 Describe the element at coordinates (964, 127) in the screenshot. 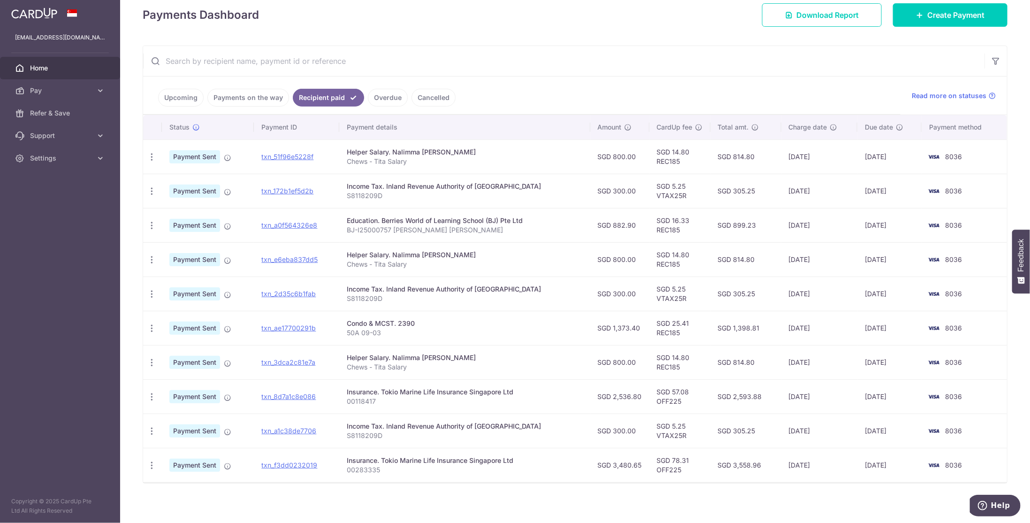

I see `th: Payment method` at that location.